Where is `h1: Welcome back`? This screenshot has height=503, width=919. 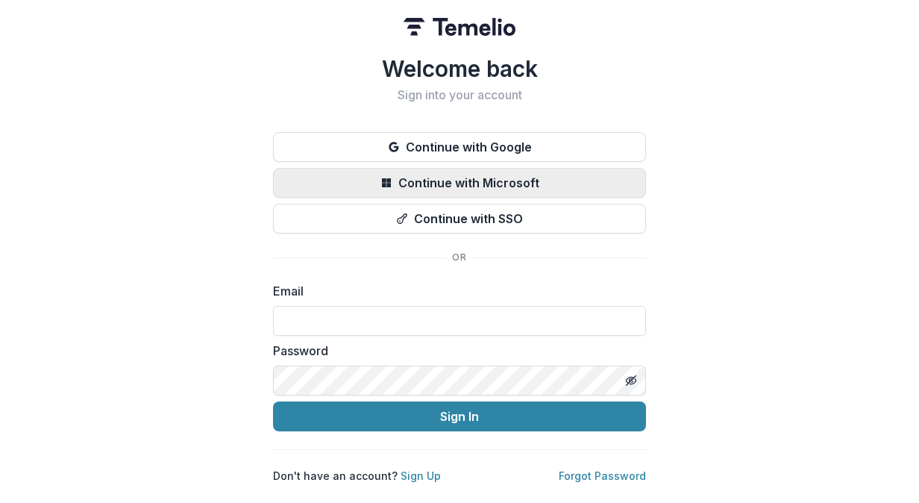 h1: Welcome back is located at coordinates (460, 69).